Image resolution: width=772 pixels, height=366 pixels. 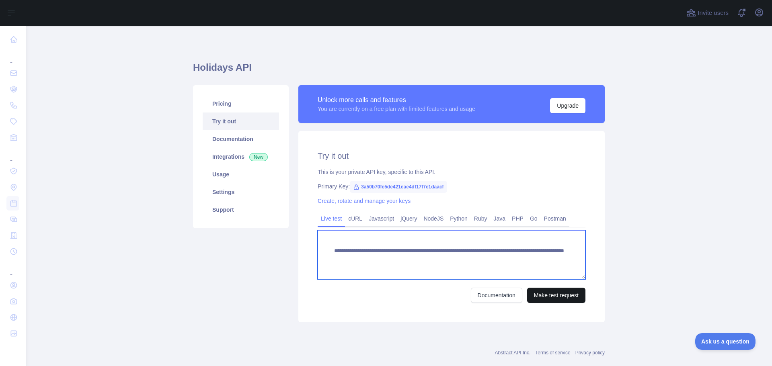 I want to click on span: New, so click(x=259, y=157).